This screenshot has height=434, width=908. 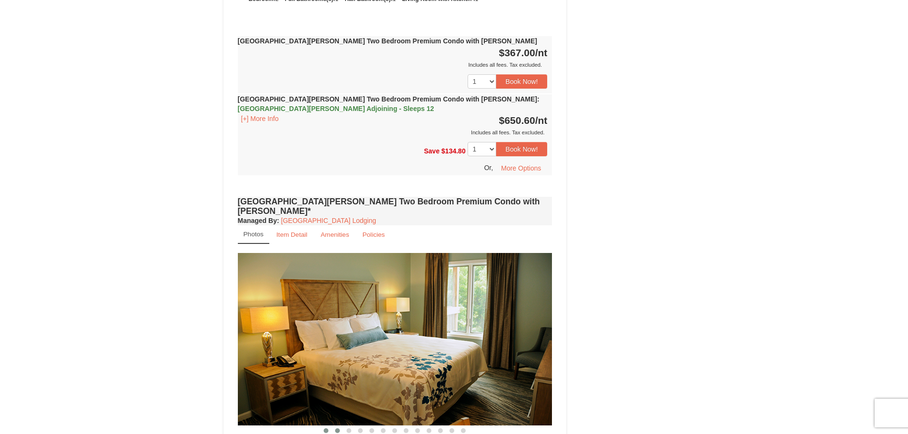 What do you see at coordinates (254, 235) in the screenshot?
I see `a: Photos` at bounding box center [254, 235].